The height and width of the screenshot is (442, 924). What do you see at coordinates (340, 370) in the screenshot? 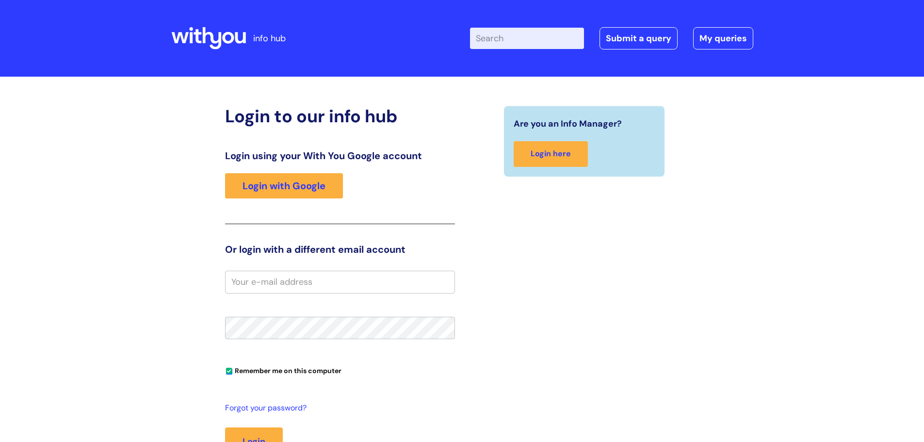
I see `div: You can uncheck this option if you're logging in from a shared device` at bounding box center [340, 370].